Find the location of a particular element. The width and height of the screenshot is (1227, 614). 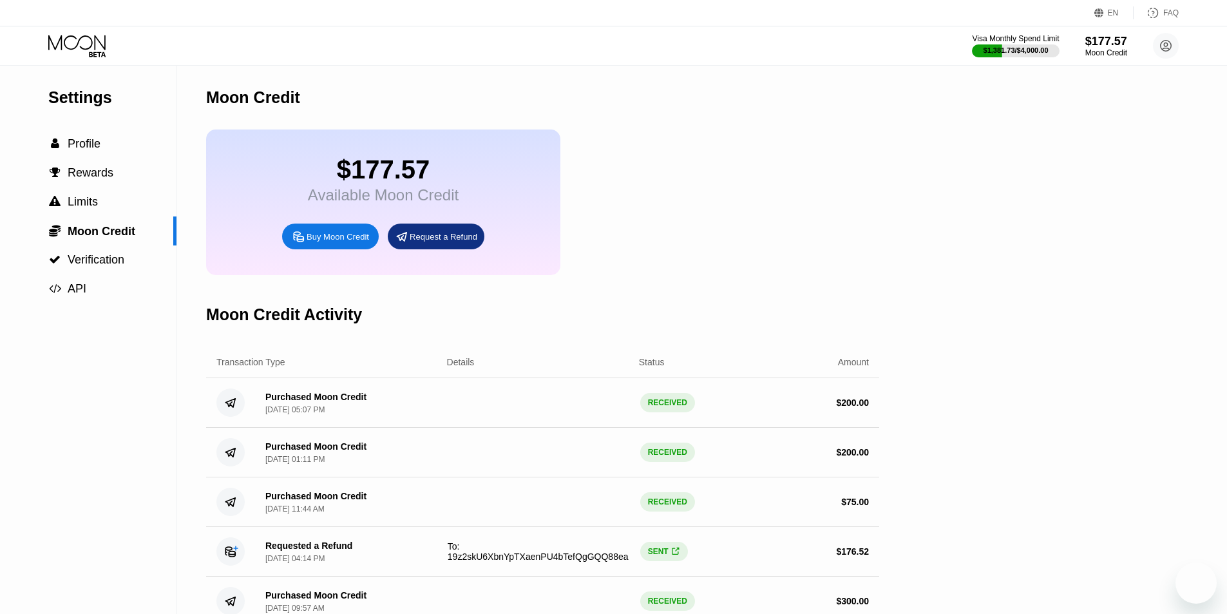

span: Verification is located at coordinates (96, 260).